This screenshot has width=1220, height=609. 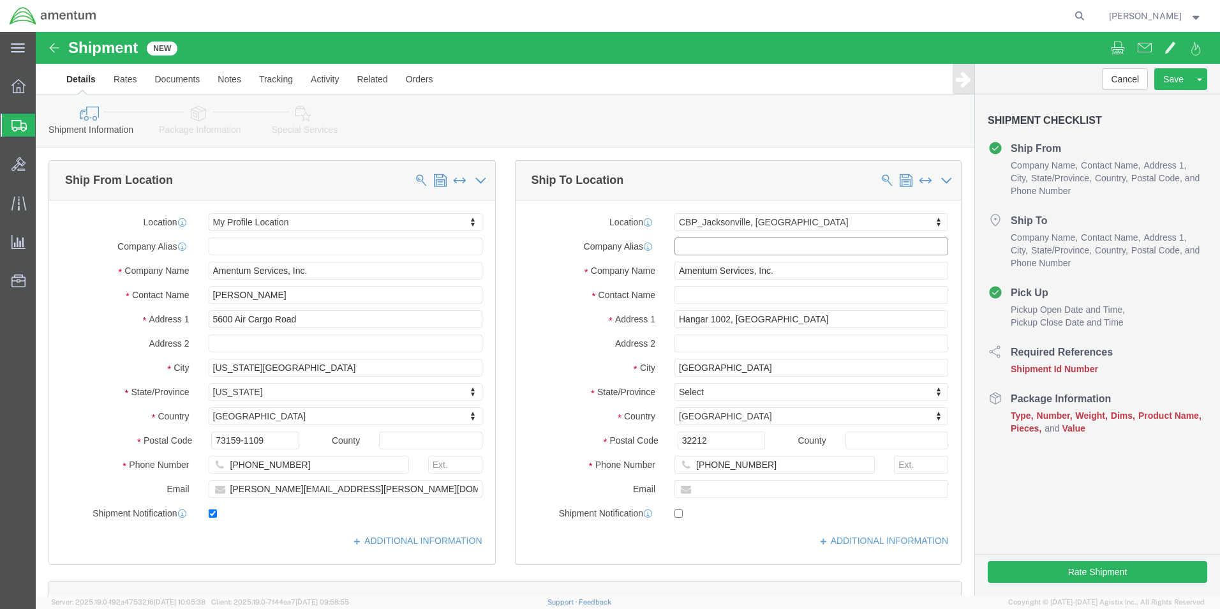 What do you see at coordinates (280, 602) in the screenshot?
I see `span: Client: 2025.19.0-7f44ea7` at bounding box center [280, 602].